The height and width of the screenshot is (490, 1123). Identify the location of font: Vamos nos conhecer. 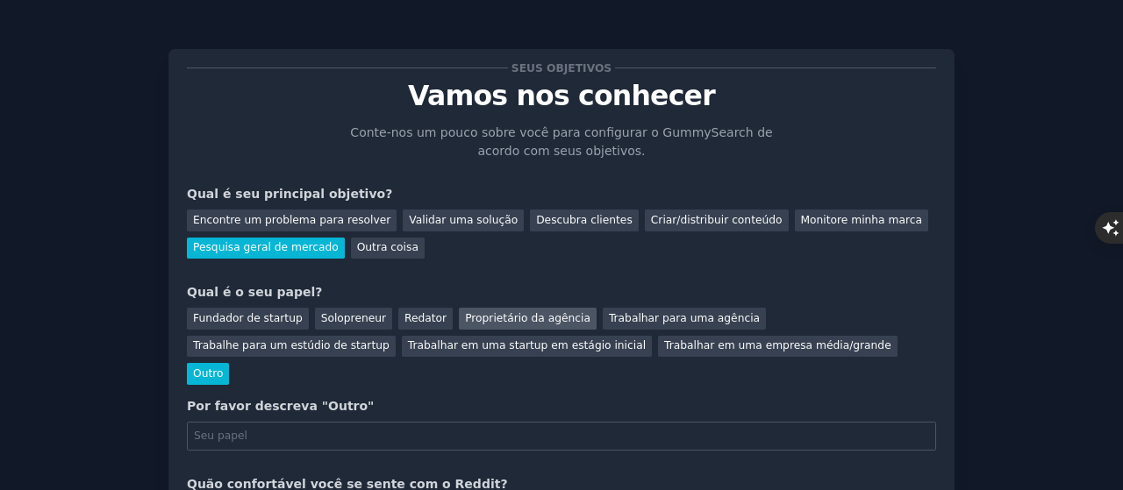
(561, 96).